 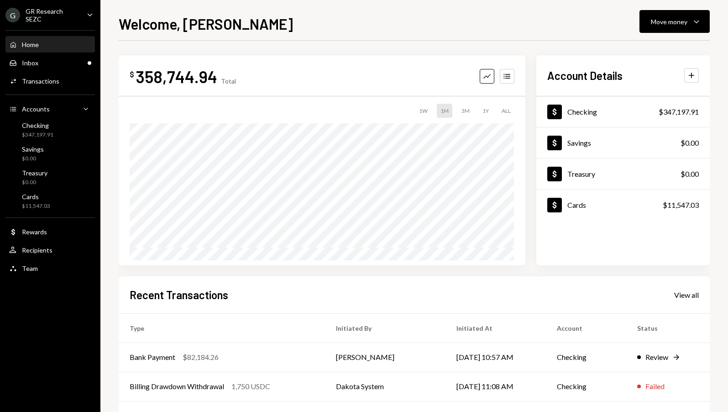 What do you see at coordinates (50, 63) in the screenshot?
I see `a: Inbox` at bounding box center [50, 63].